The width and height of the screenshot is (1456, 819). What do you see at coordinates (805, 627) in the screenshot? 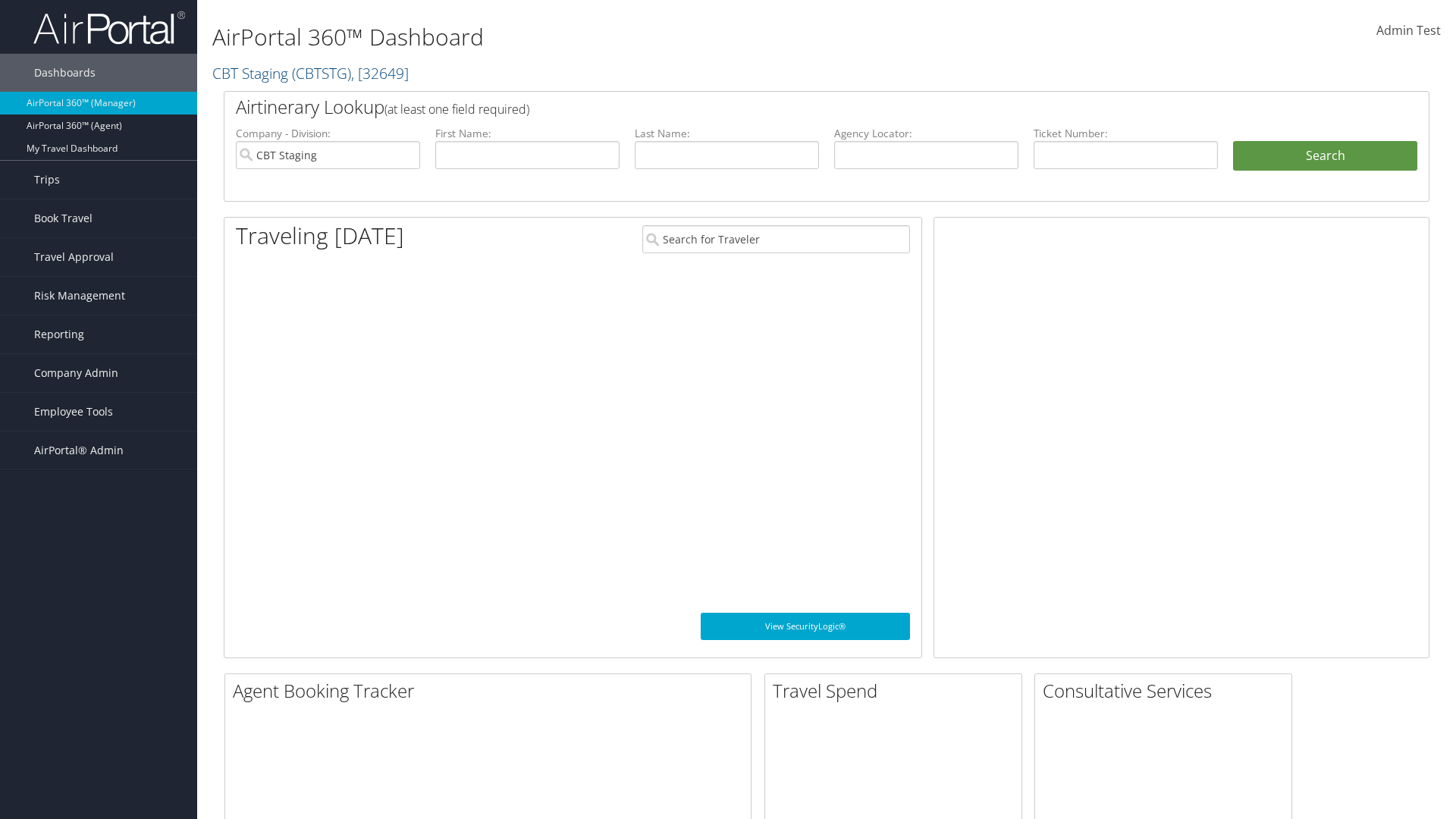
I see `a: View SecurityLogic®` at bounding box center [805, 627].